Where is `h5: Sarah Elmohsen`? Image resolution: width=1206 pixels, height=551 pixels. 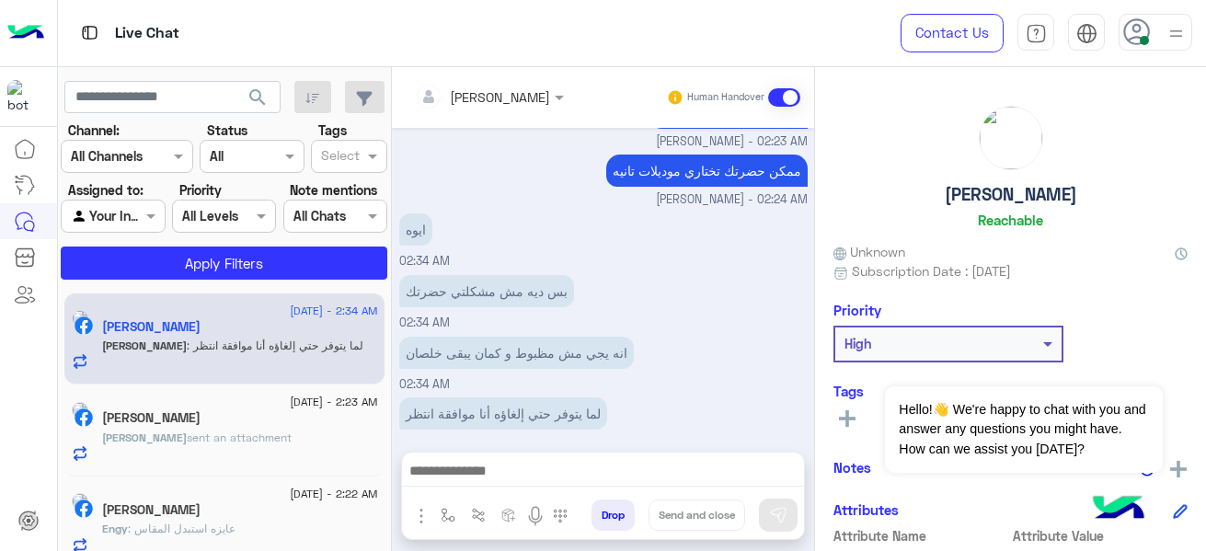 h5: Sarah Elmohsen is located at coordinates (151, 418).